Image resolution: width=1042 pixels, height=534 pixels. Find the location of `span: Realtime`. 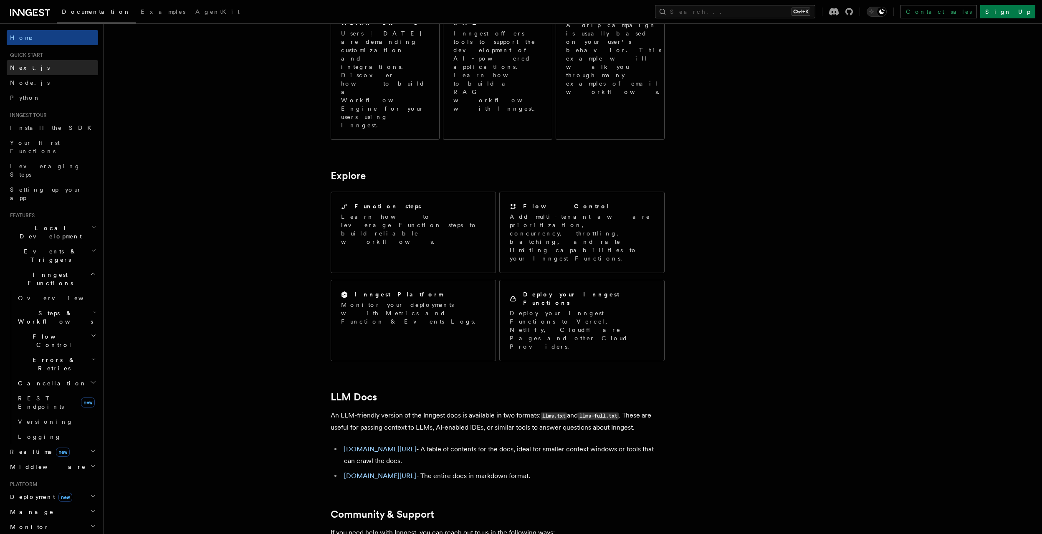

span: Realtime is located at coordinates (38, 452).